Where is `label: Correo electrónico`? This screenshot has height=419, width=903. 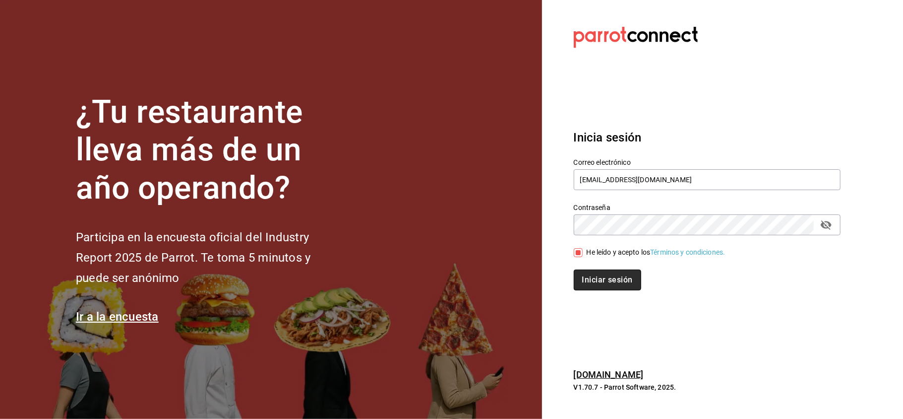 label: Correo electrónico is located at coordinates (707, 162).